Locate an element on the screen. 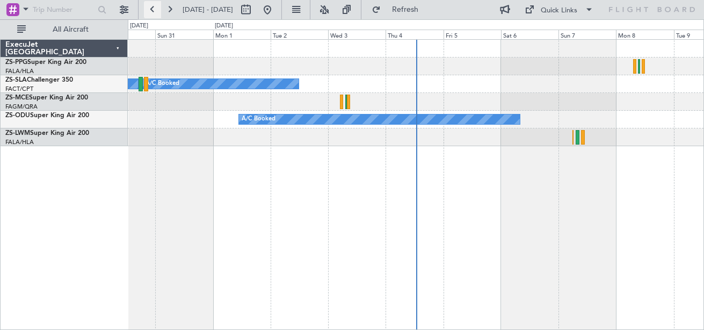 This screenshot has width=704, height=330. button: Quick Links is located at coordinates (559, 10).